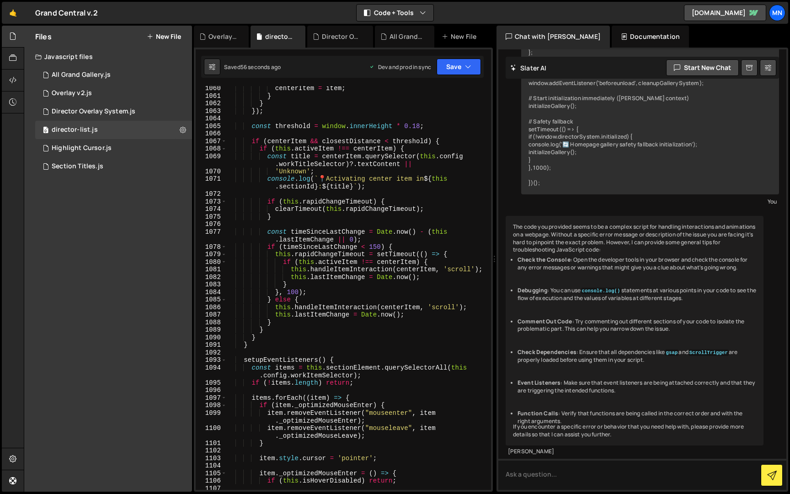 The image size is (790, 494). Describe the element at coordinates (43, 37) in the screenshot. I see `h2: Files` at that location.